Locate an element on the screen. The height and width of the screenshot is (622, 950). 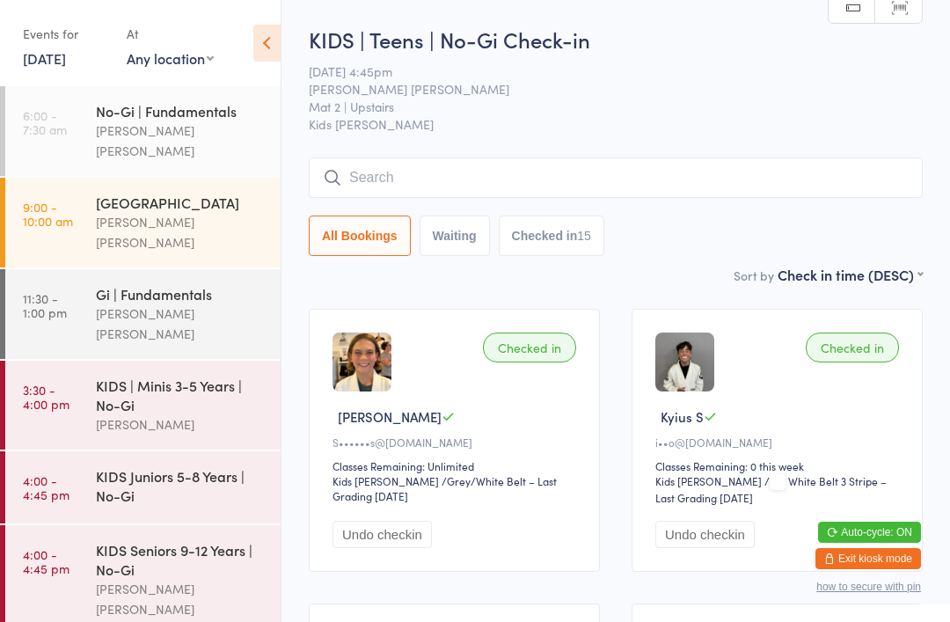
div: Classes Remaining: 0 this week is located at coordinates (779, 465).